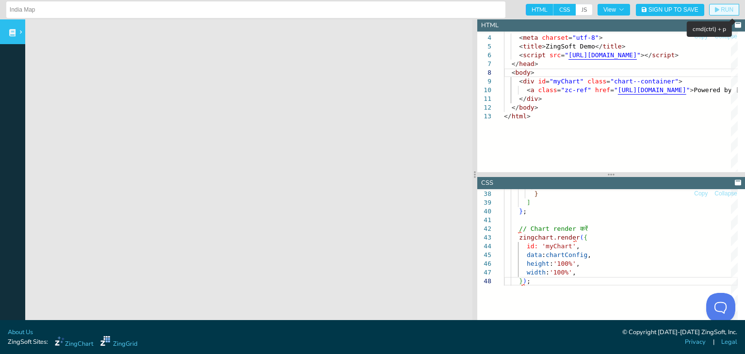  I want to click on div: 44, so click(484, 246).